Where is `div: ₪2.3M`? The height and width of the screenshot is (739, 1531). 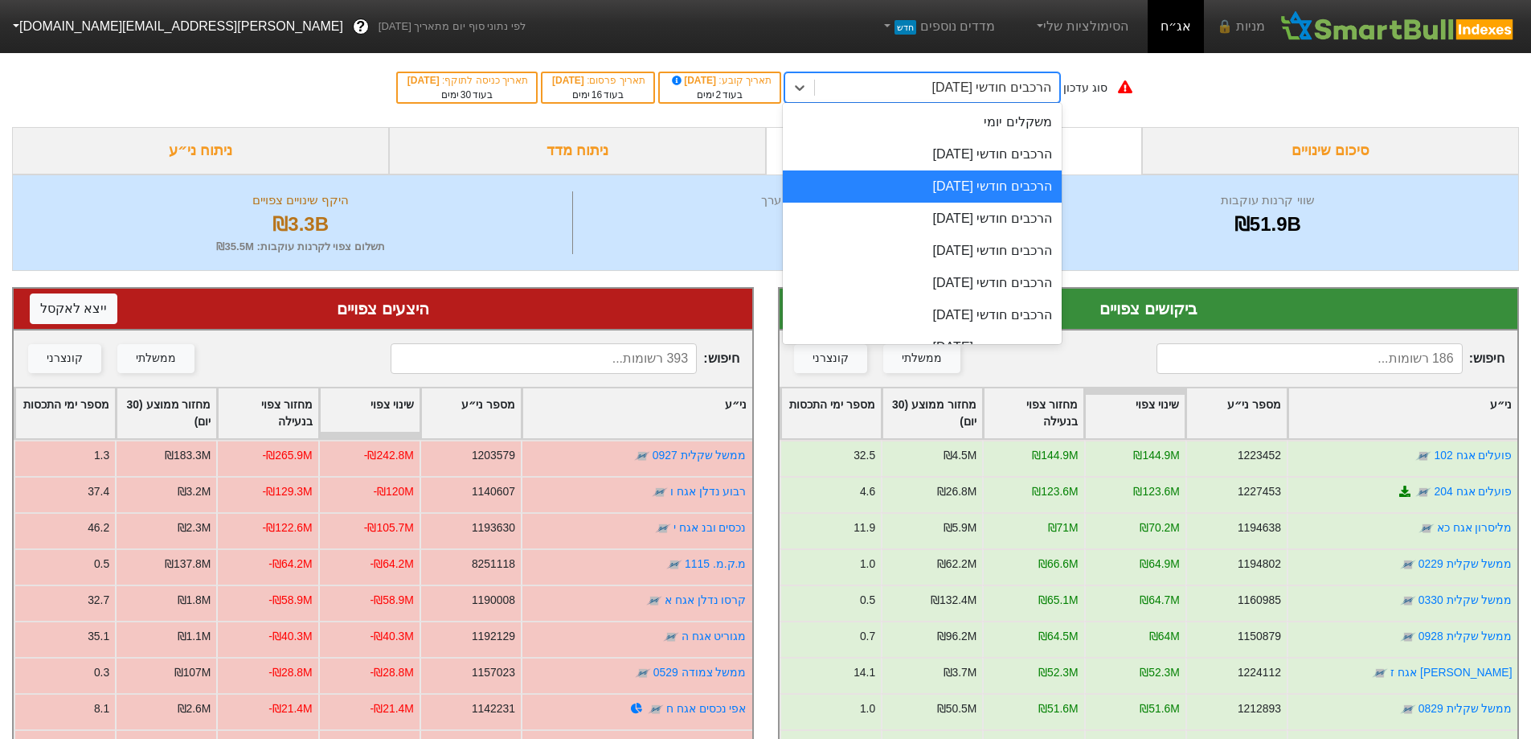 div: ₪2.3M is located at coordinates (195, 527).